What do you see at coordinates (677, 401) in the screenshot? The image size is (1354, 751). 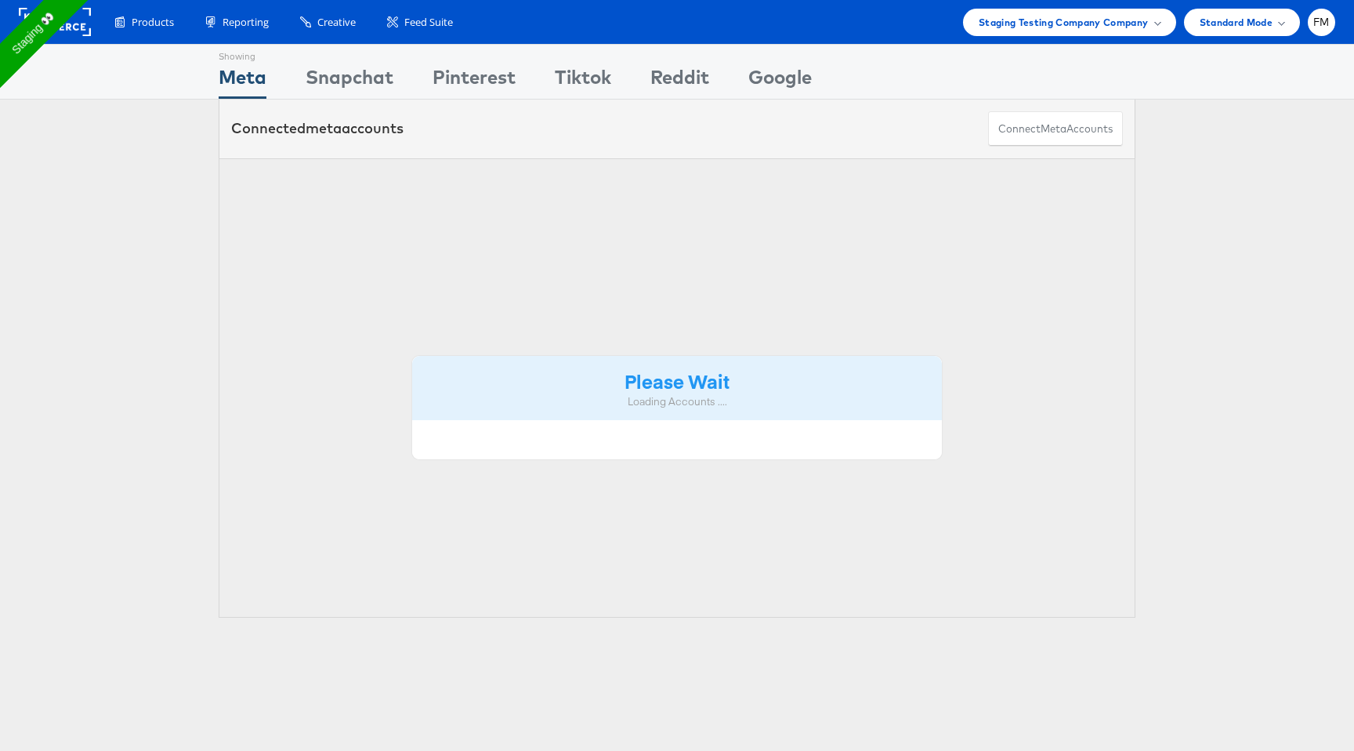 I see `div: Loading Accounts ....` at bounding box center [677, 401].